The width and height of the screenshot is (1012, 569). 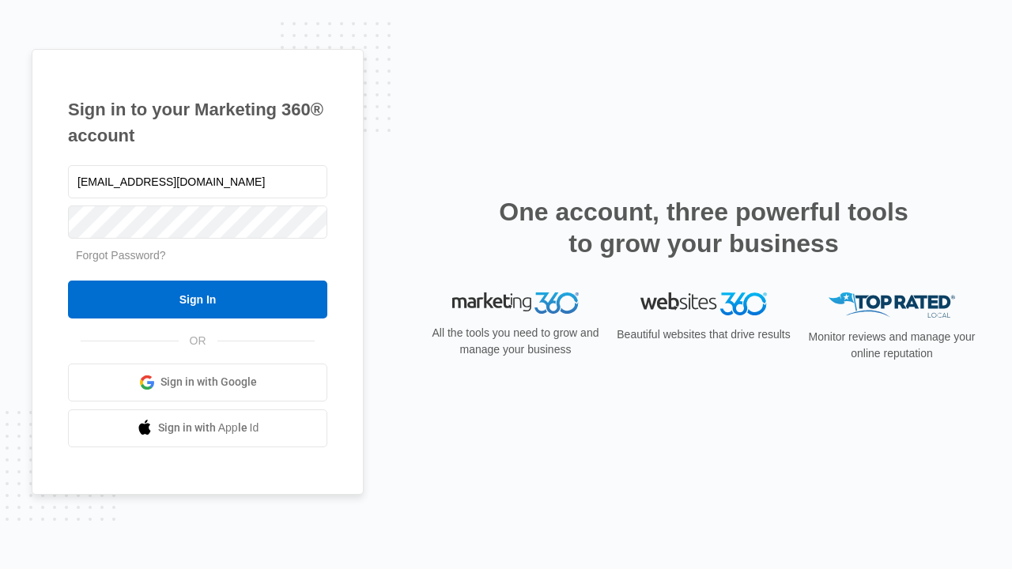 What do you see at coordinates (209, 382) in the screenshot?
I see `span: Sign in with Google` at bounding box center [209, 382].